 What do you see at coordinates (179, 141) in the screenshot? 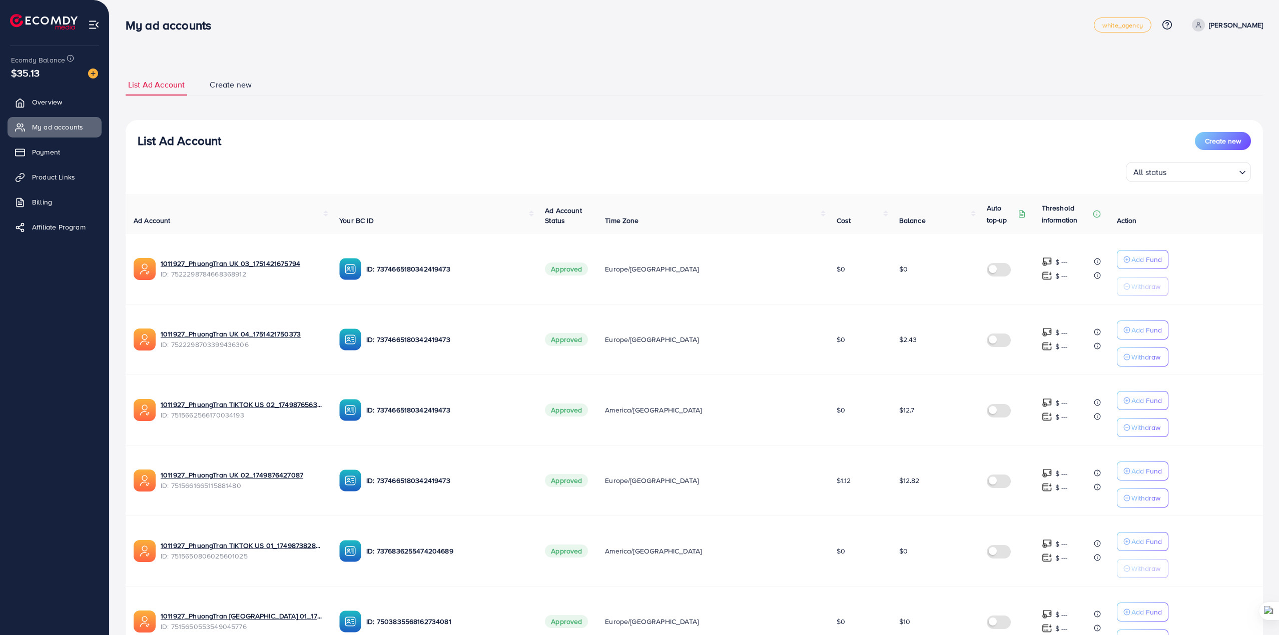
I see `h3: List Ad Account` at bounding box center [179, 141].